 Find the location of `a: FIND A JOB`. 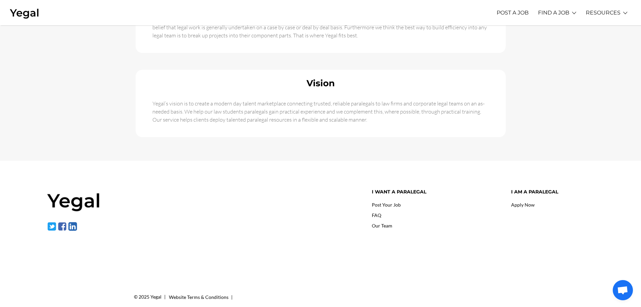

a: FIND A JOB is located at coordinates (554, 12).